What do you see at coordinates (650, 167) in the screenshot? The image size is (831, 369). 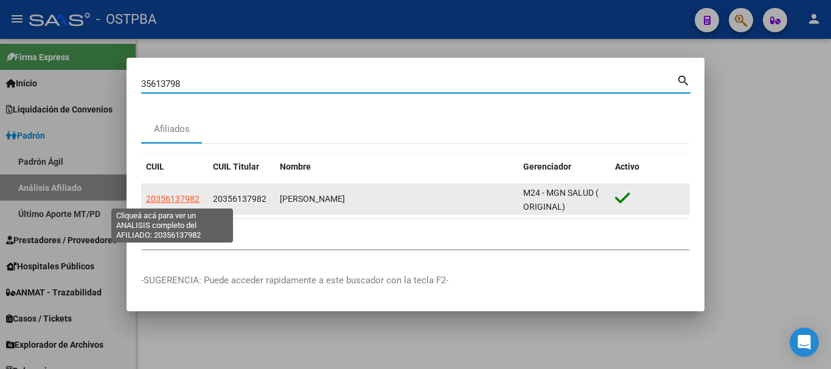 I see `datatable-header-cell: Activo` at bounding box center [650, 167].